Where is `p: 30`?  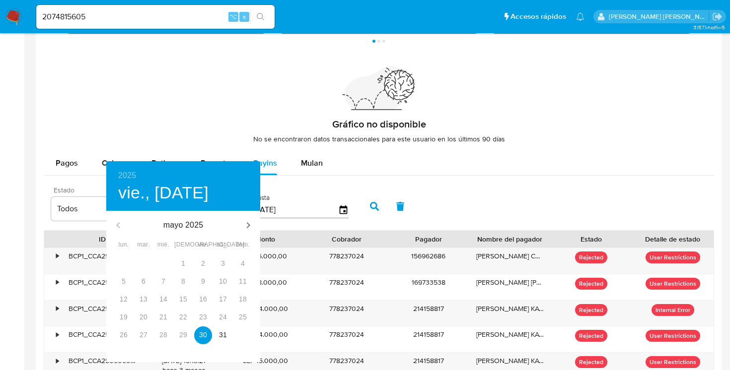 p: 30 is located at coordinates (203, 335).